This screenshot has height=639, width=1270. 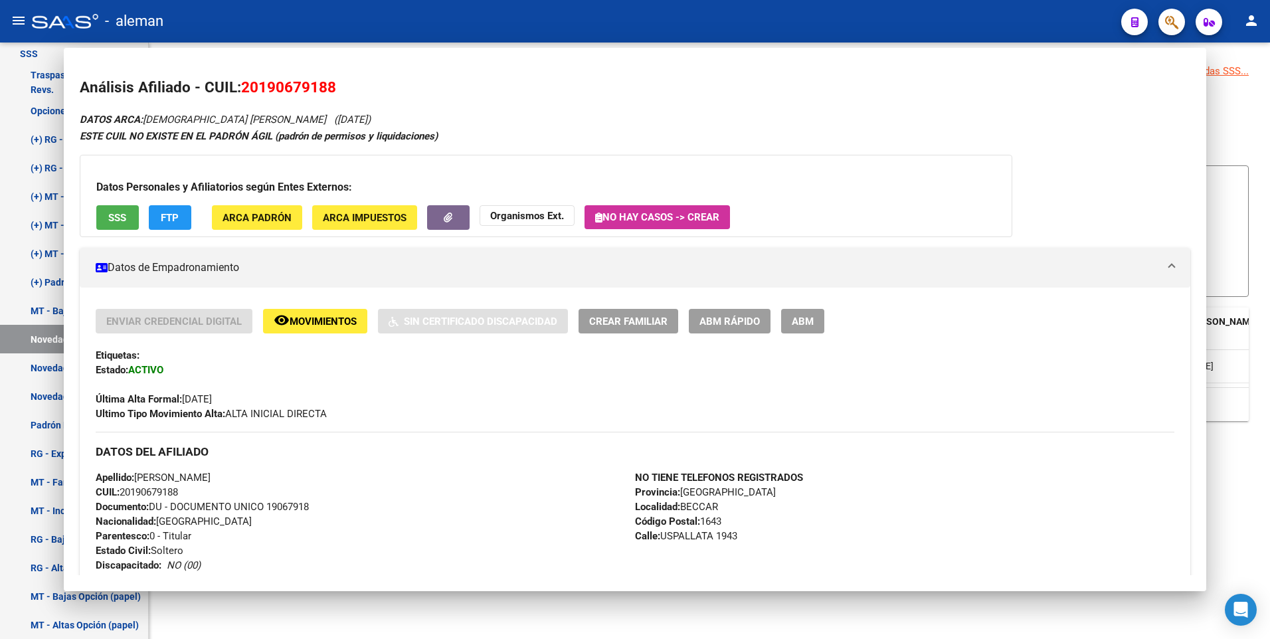 I want to click on strong: Estado Civil:, so click(x=123, y=551).